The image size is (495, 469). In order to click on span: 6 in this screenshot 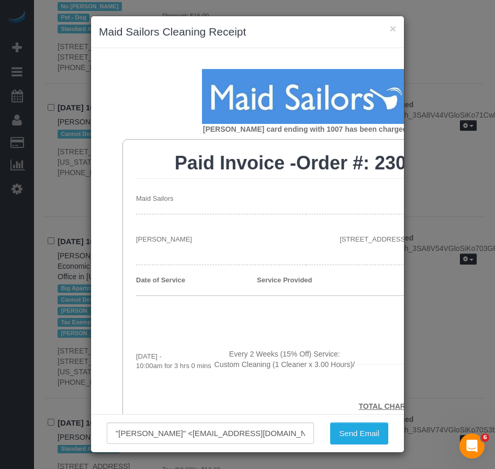, I will do `click(485, 438)`.